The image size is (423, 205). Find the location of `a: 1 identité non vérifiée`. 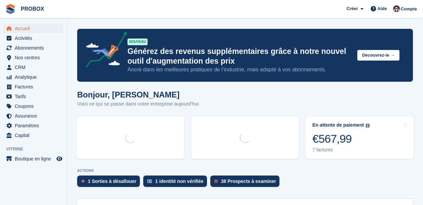

a: 1 identité non vérifiée is located at coordinates (177, 183).